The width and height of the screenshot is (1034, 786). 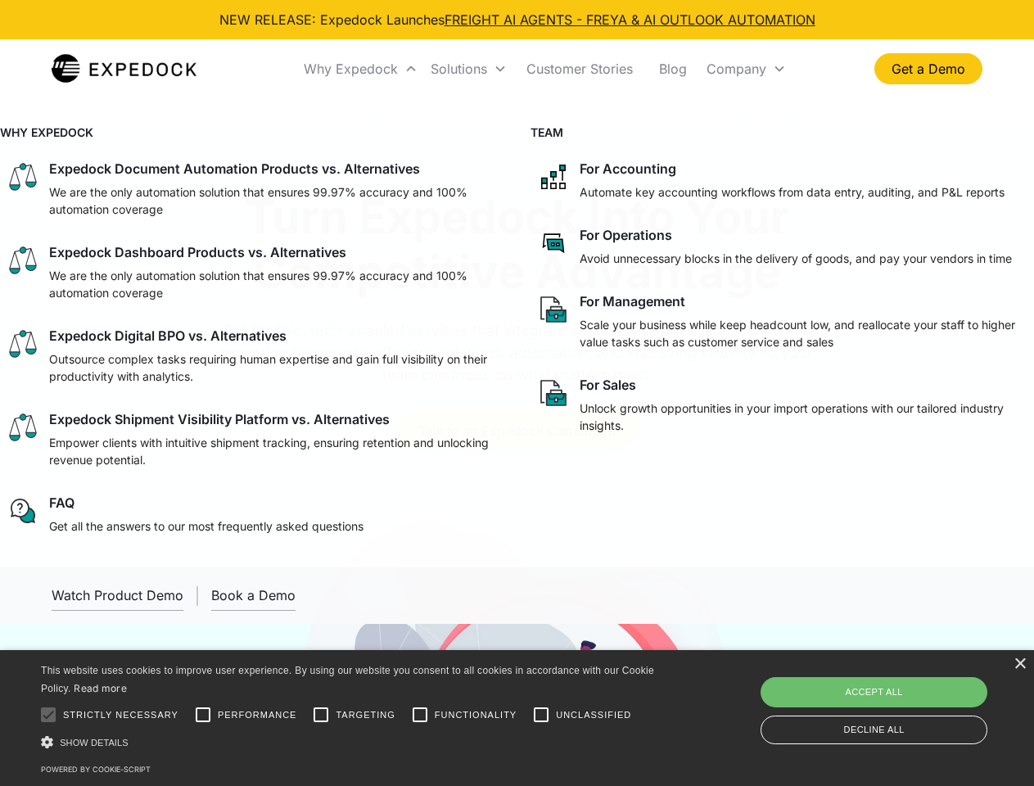 What do you see at coordinates (274, 368) in the screenshot?
I see `p: Outsource complex tasks requiring human expertise and gain full visibility on their productivity ...` at bounding box center [274, 368].